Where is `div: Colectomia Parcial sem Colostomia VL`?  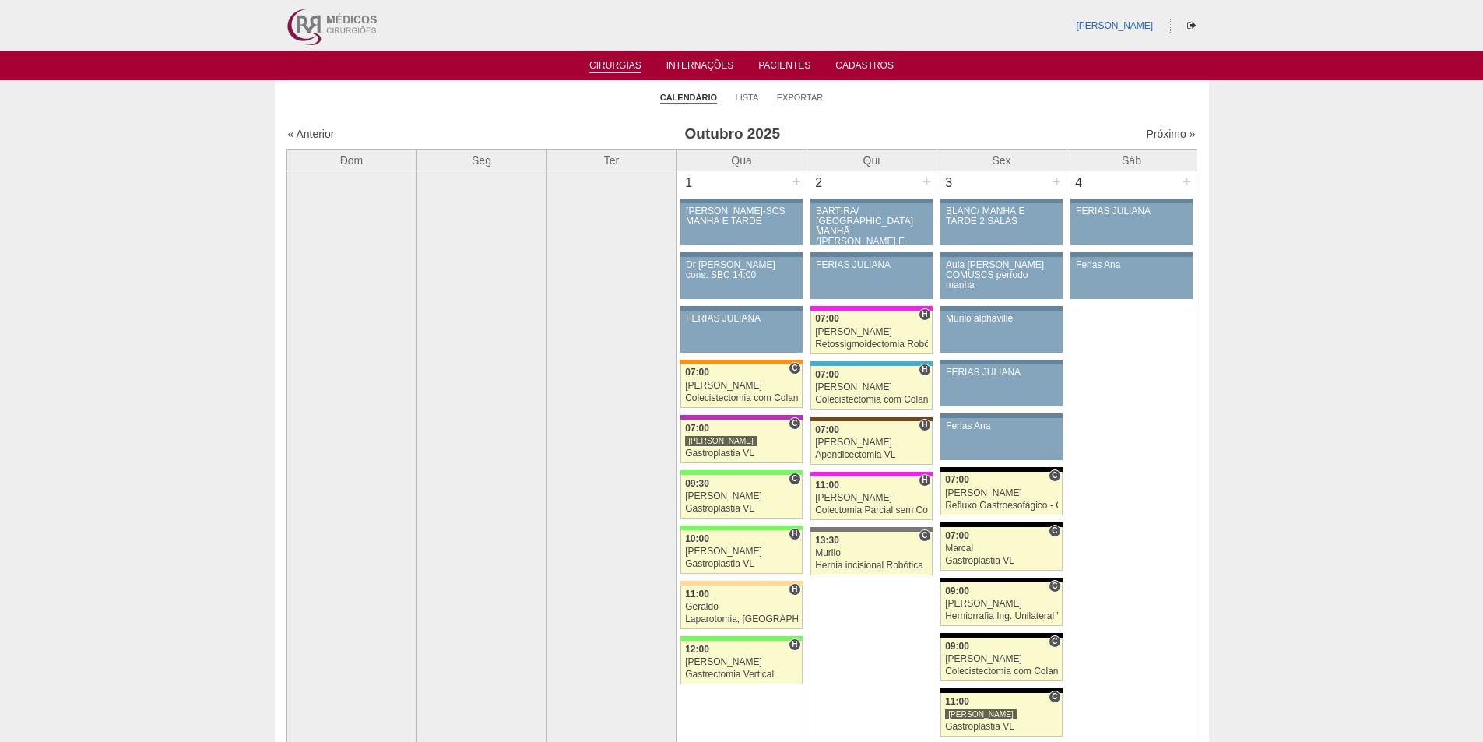 div: Colectomia Parcial sem Colostomia VL is located at coordinates (871, 510).